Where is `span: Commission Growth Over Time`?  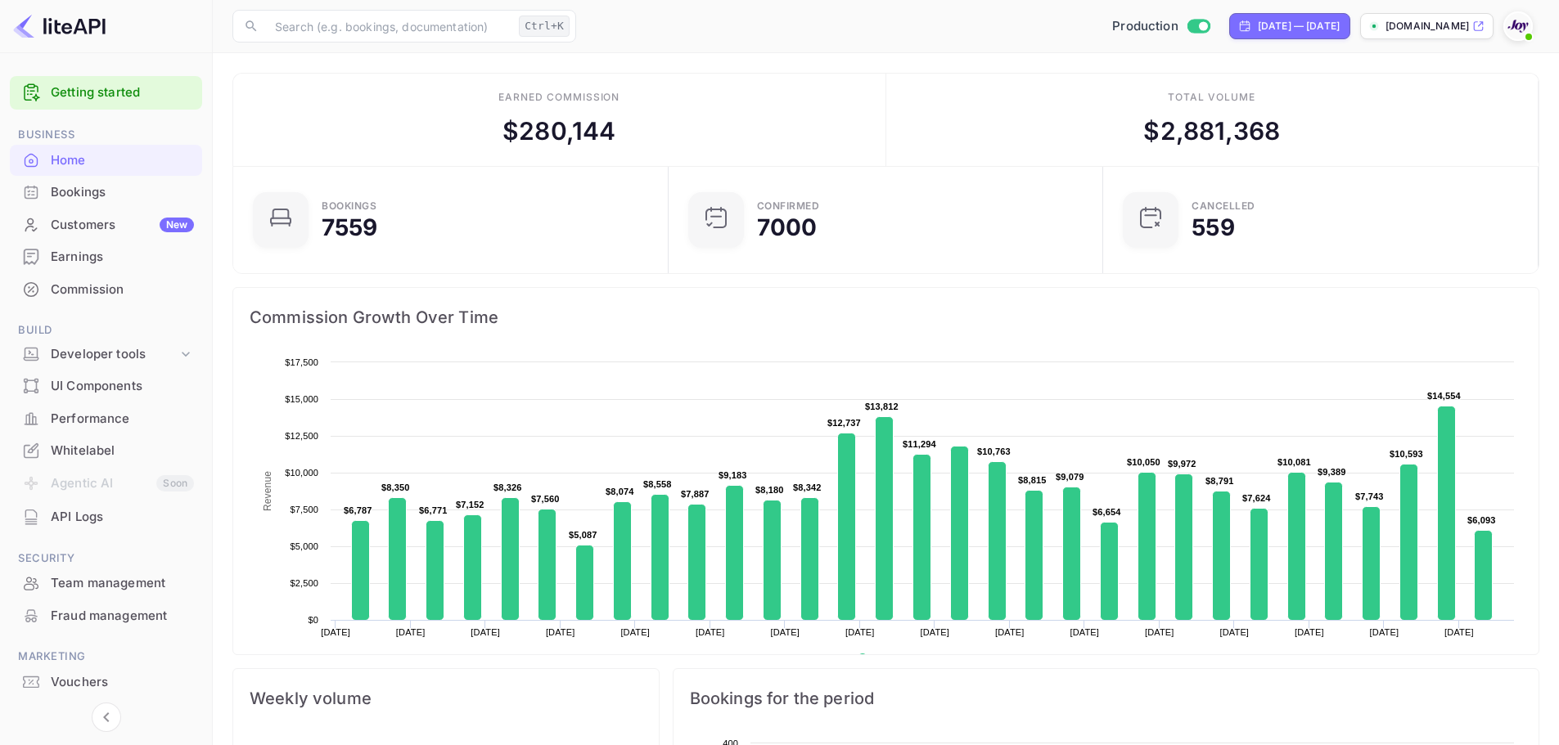 span: Commission Growth Over Time is located at coordinates (885, 317).